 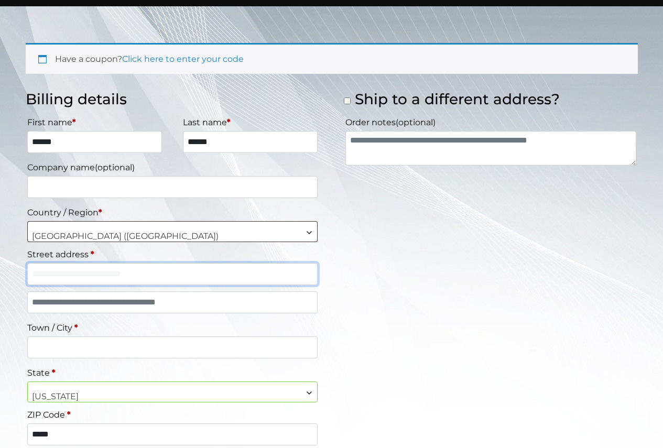 I want to click on a: Enter your coupon code, so click(x=183, y=59).